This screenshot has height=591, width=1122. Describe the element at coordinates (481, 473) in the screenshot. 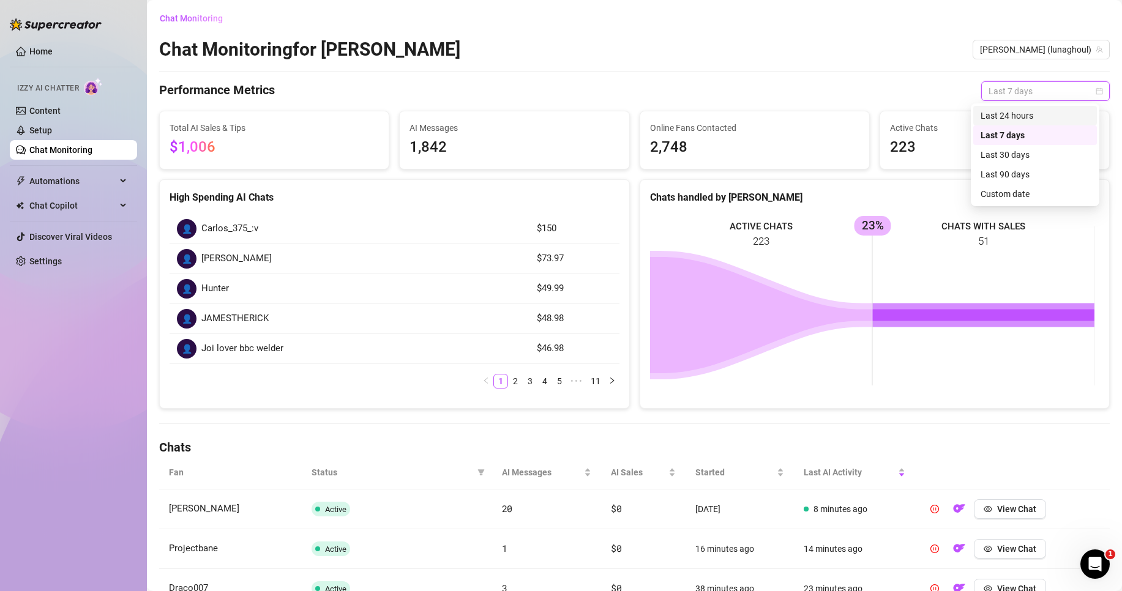

I see `span: filter` at that location.